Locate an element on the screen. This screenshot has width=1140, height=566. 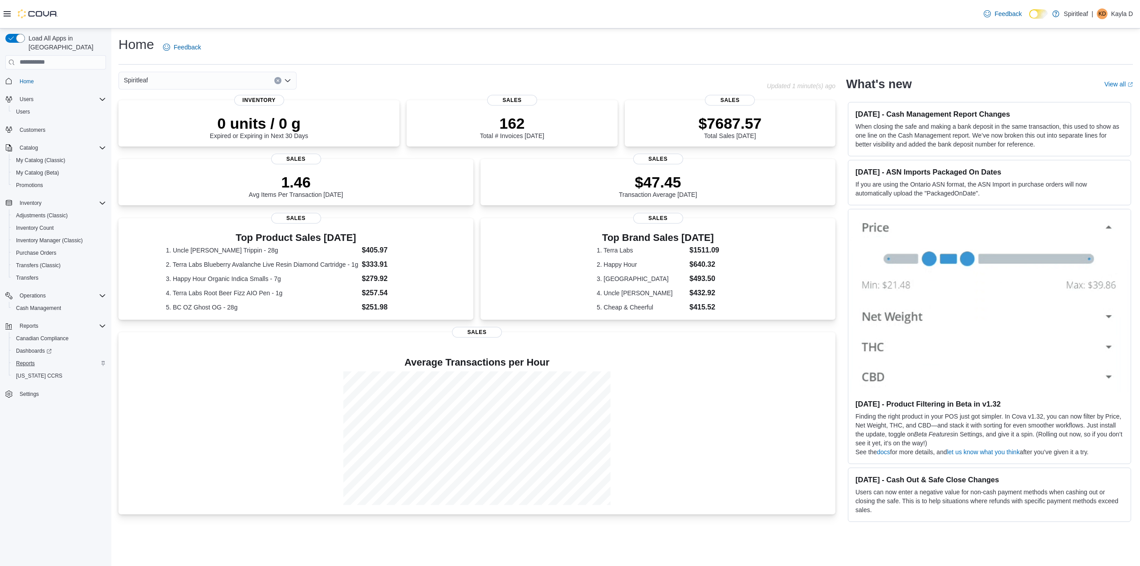
a: Cash Management is located at coordinates (38, 308).